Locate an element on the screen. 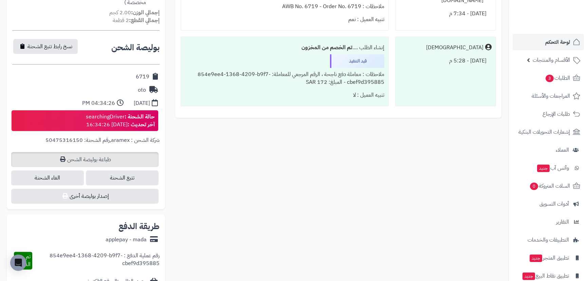 The image size is (588, 281). span: وآتس آب is located at coordinates (553, 168).